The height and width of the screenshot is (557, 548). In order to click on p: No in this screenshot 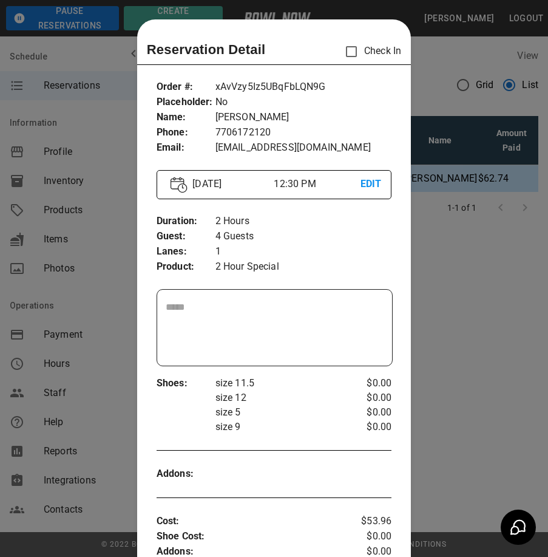, I will do `click(303, 102)`.